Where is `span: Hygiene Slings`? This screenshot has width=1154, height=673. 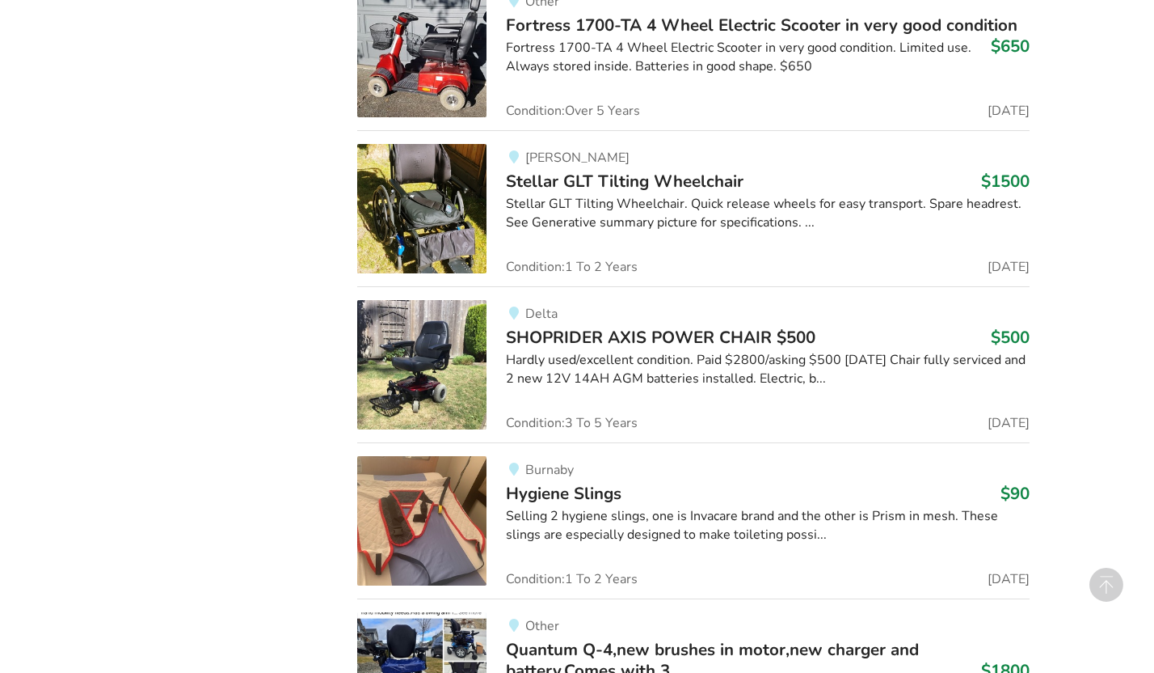
span: Hygiene Slings is located at coordinates (563, 493).